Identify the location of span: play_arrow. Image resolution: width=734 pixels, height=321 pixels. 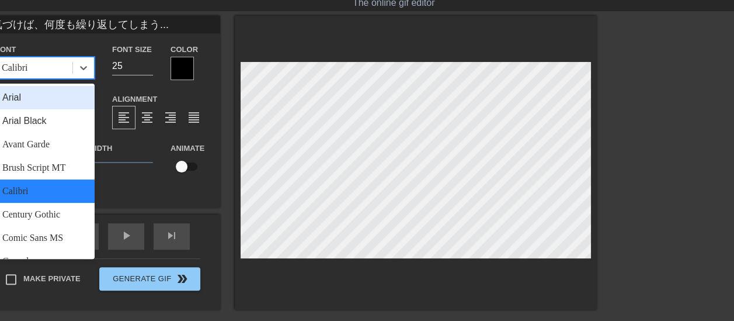
(126, 235).